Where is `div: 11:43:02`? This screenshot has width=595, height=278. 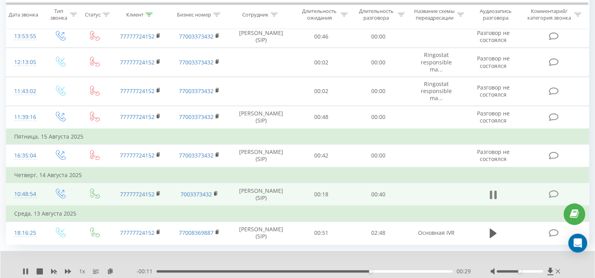 div: 11:43:02 is located at coordinates (24, 91).